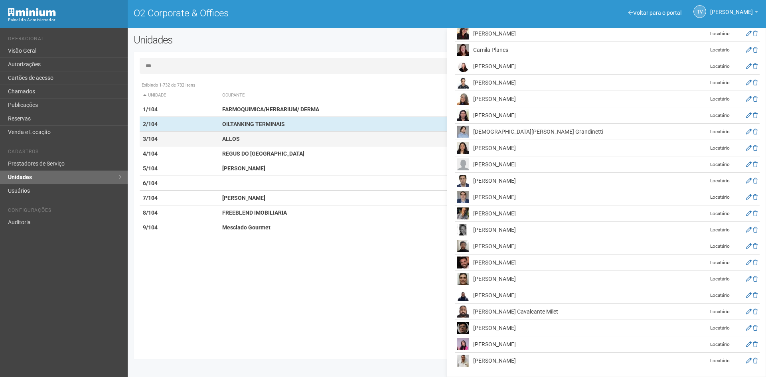 This screenshot has height=377, width=766. Describe the element at coordinates (150, 198) in the screenshot. I see `strong: 7/104` at that location.